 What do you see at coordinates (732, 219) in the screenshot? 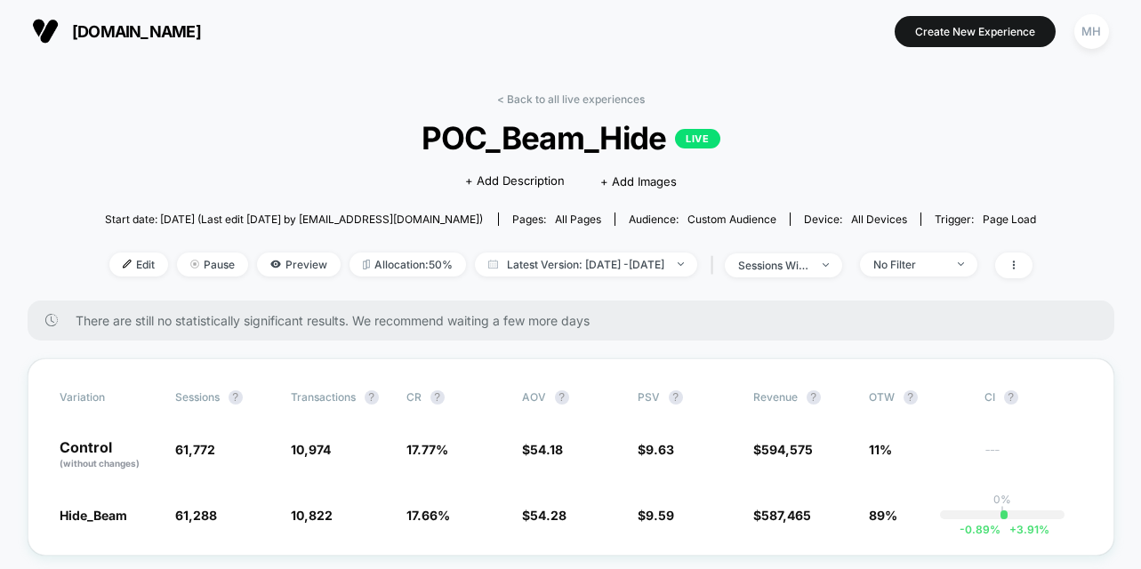
I see `span: Custom Audience` at bounding box center [732, 219].